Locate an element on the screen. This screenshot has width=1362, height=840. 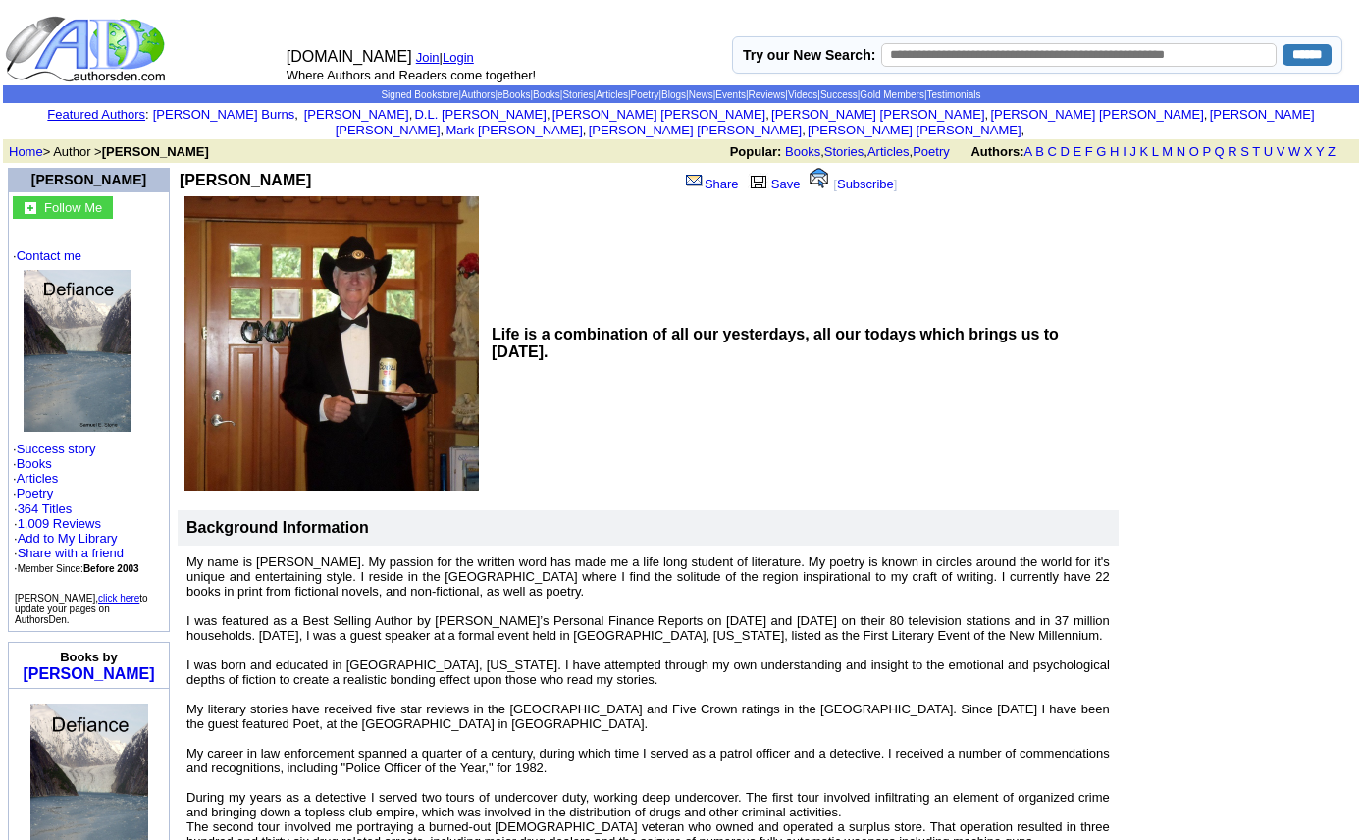
label: Try our New Search: is located at coordinates (809, 55).